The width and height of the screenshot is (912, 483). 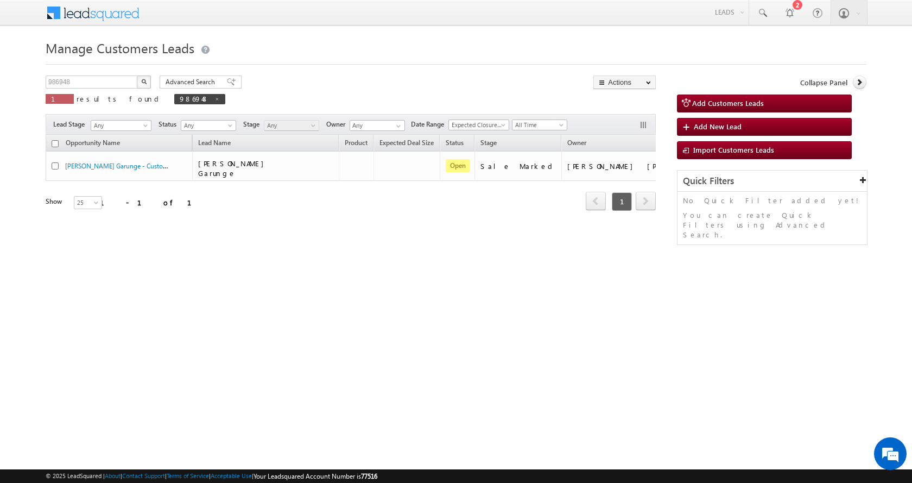 I want to click on span: Open, so click(x=458, y=166).